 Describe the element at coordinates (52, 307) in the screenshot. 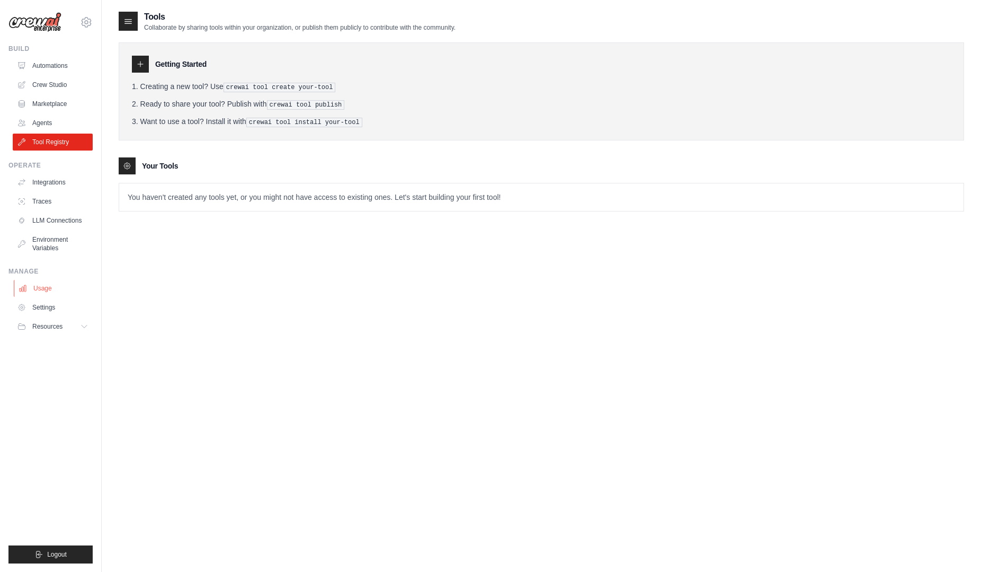

I see `a: Settings` at that location.